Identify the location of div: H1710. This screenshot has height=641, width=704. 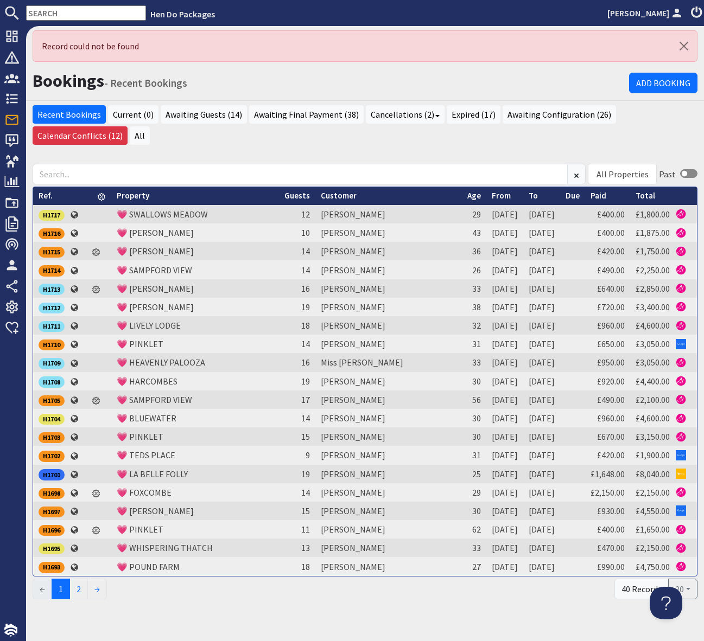
(52, 345).